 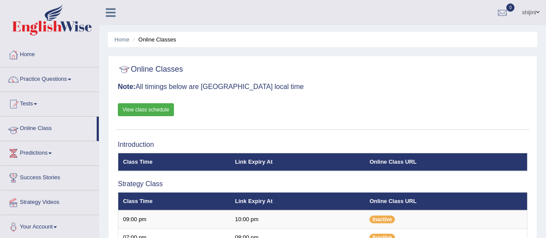 I want to click on a: Your Account, so click(x=50, y=226).